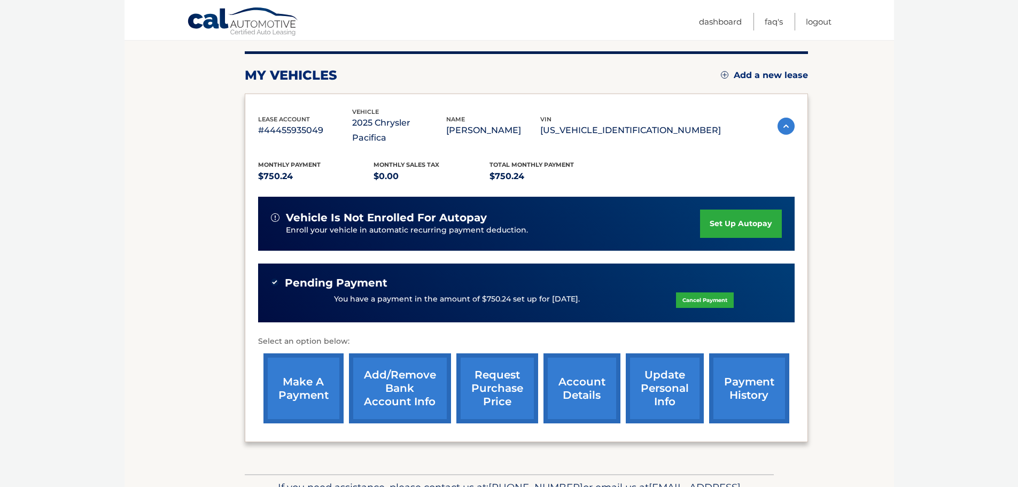 The width and height of the screenshot is (1018, 487). Describe the element at coordinates (741, 223) in the screenshot. I see `a: set up autopay` at that location.